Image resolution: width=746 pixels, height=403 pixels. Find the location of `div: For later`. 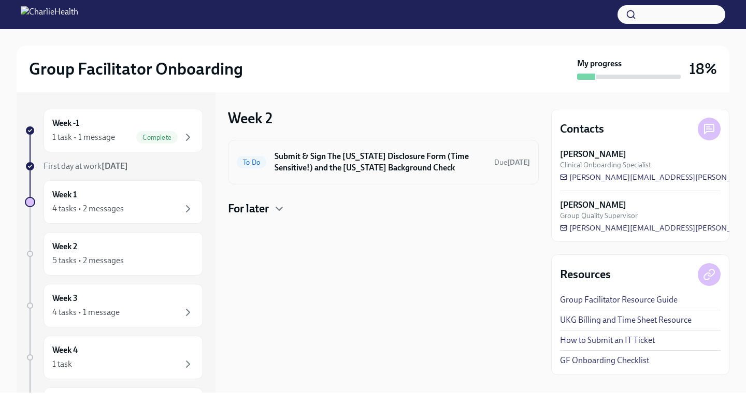

div: For later is located at coordinates (383, 209).